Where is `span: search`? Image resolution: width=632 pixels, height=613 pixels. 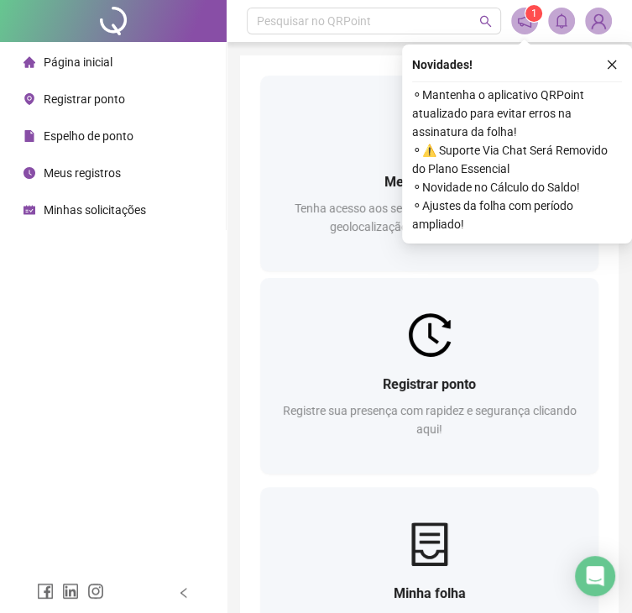
span: search is located at coordinates (485, 21).